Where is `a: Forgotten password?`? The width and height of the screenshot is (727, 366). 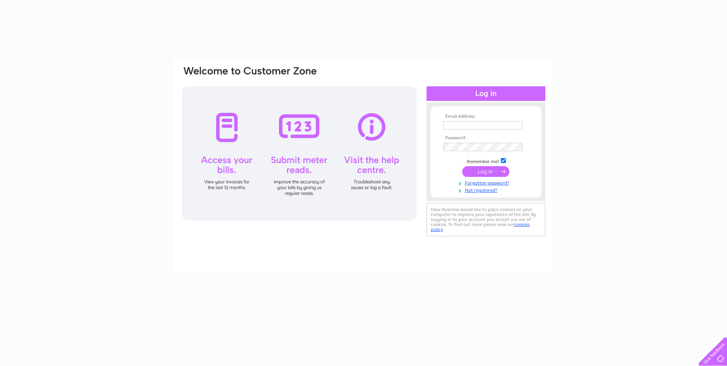 a: Forgotten password? is located at coordinates (487, 182).